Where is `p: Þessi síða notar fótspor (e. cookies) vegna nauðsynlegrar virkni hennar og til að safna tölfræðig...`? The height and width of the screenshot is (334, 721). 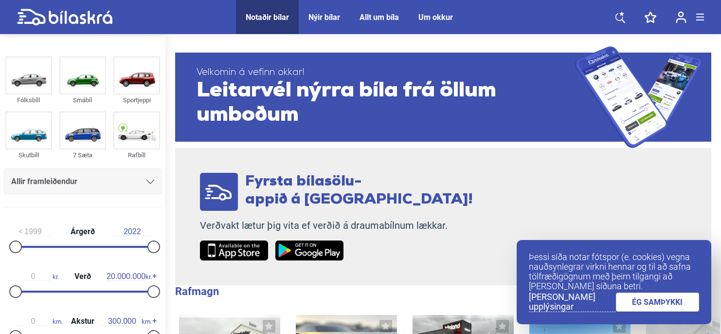 p: Þessi síða notar fótspor (e. cookies) vegna nauðsynlegrar virkni hennar og til að safna tölfræðig... is located at coordinates (614, 272).